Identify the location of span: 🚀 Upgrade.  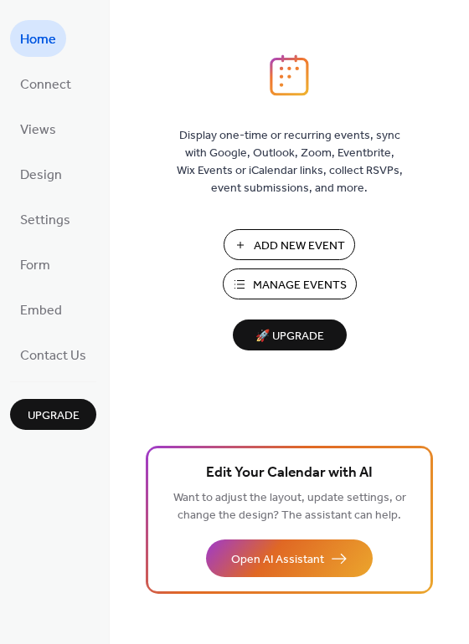
(289, 336).